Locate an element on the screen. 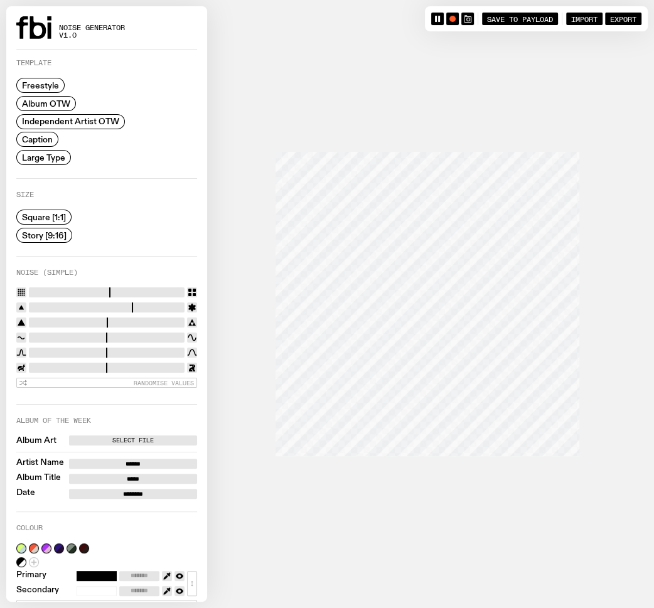 Image resolution: width=654 pixels, height=608 pixels. span: Large Type is located at coordinates (43, 157).